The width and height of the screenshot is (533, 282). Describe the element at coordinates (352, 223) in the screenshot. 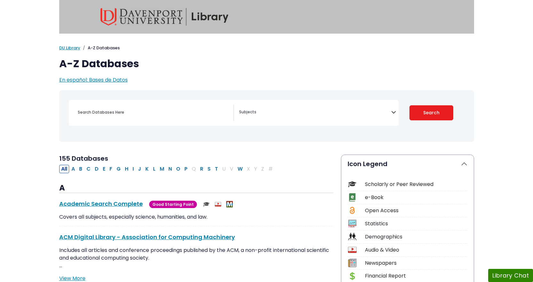

I see `img: Icon Statistics` at that location.